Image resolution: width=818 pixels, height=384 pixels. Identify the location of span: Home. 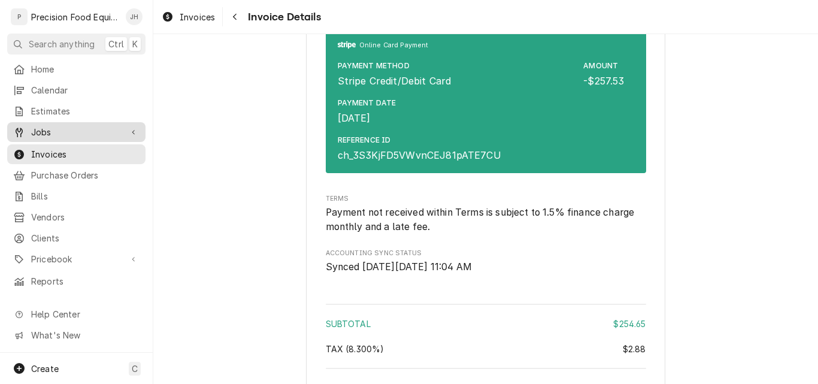
(85, 69).